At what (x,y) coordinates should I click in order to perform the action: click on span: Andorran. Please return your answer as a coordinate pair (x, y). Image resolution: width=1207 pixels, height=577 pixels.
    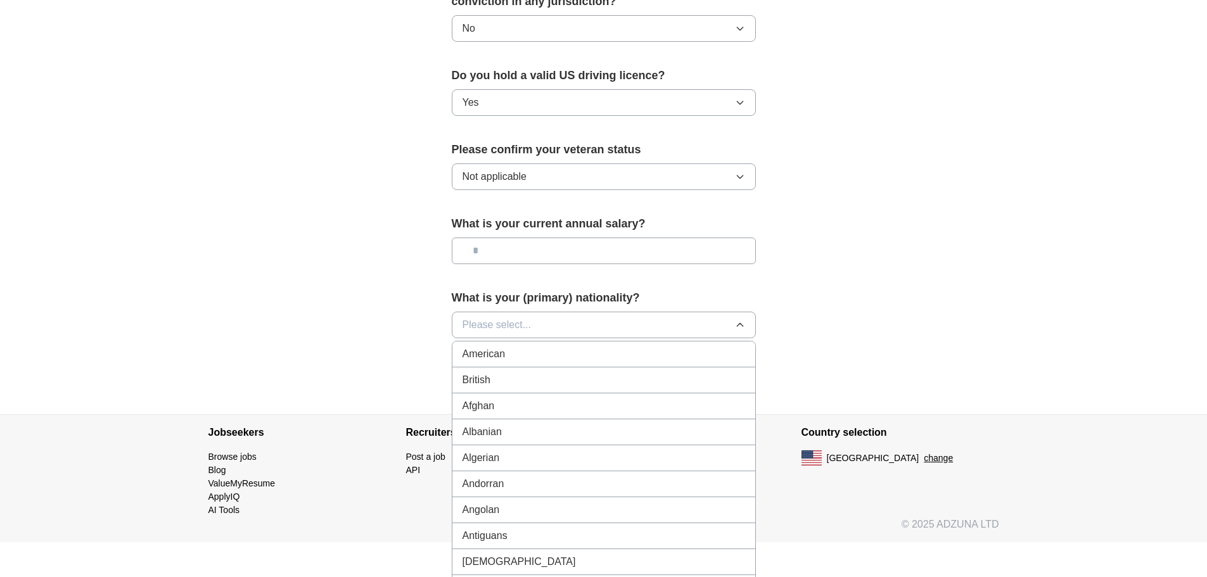
    Looking at the image, I should click on (483, 484).